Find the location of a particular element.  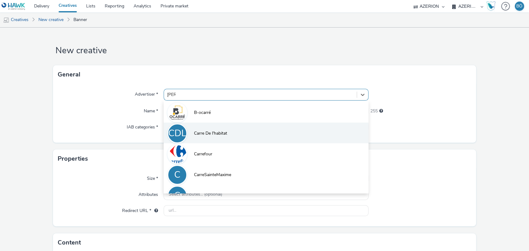

div: Maximum 255 characters is located at coordinates (381, 111).